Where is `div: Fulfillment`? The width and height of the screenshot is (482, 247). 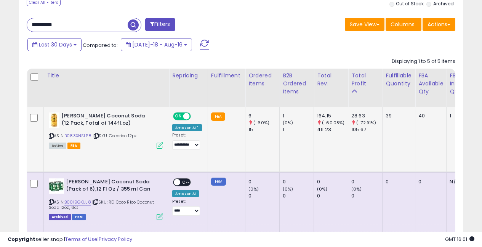
div: Fulfillment is located at coordinates (226, 75).